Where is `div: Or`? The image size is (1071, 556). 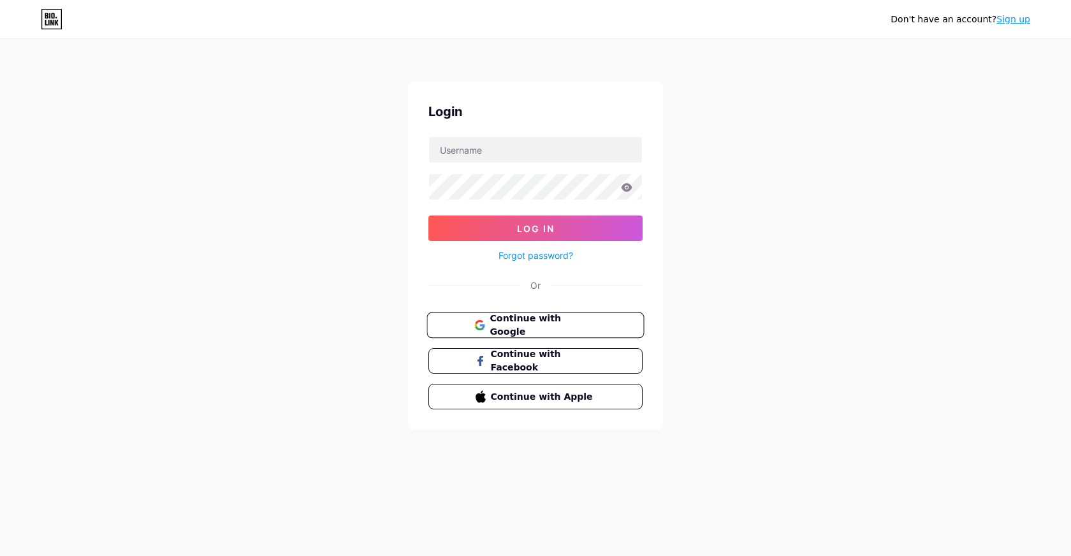 div: Or is located at coordinates (535, 285).